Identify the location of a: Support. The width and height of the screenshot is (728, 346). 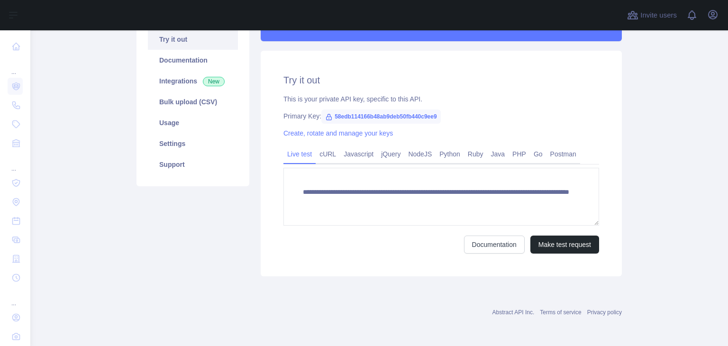
(193, 164).